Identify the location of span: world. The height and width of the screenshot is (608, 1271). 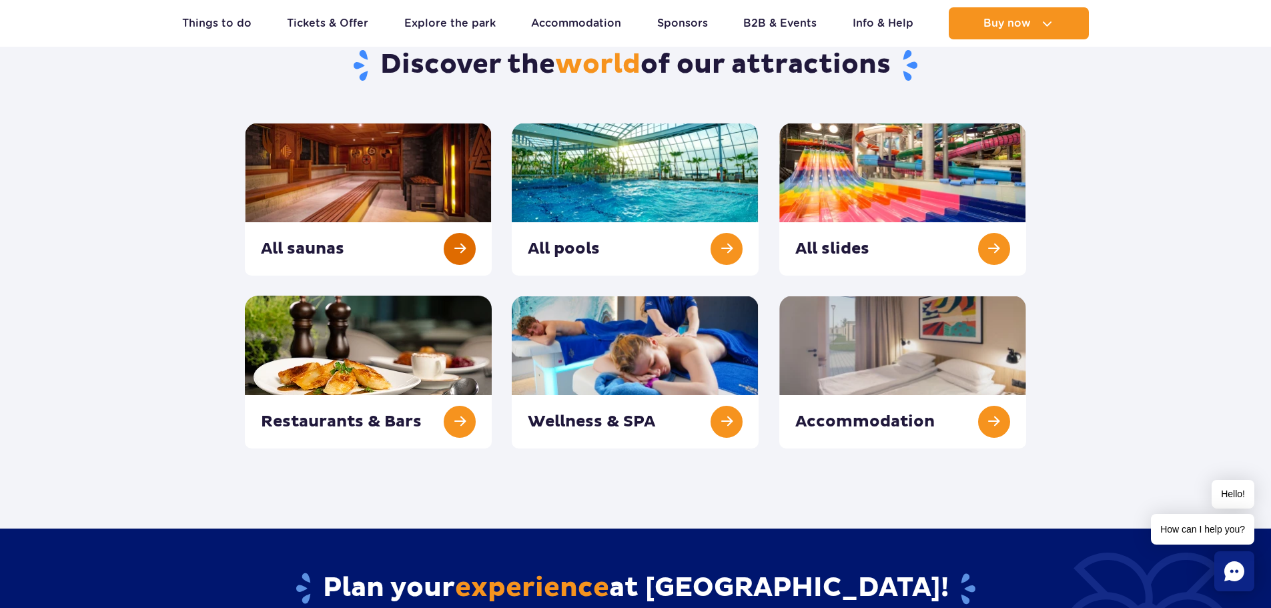
(598, 65).